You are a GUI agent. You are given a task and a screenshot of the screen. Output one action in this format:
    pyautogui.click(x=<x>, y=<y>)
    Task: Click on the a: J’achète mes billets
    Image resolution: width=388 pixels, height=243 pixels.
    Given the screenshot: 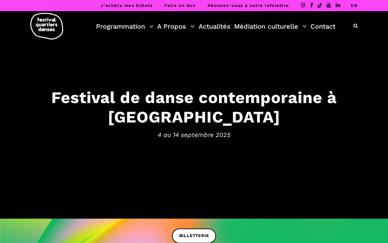 What is the action you would take?
    pyautogui.click(x=127, y=5)
    